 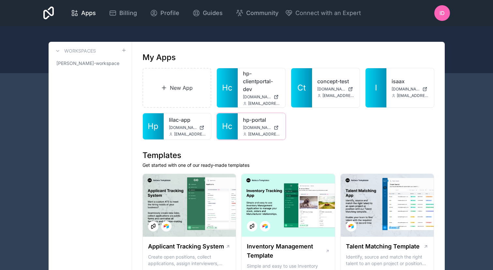 What do you see at coordinates (128, 13) in the screenshot?
I see `span: Billing` at bounding box center [128, 13].